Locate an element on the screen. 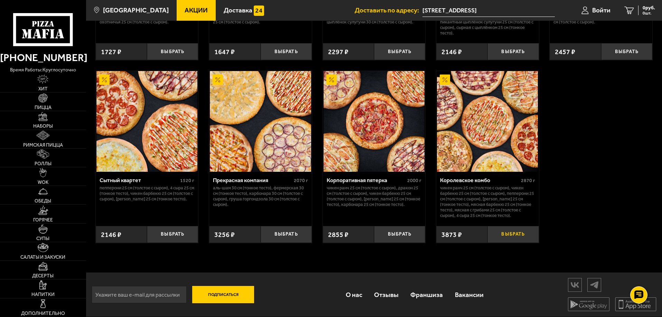  span: Пушкинский район, посёлок Шушары, Петербургское шоссе, 64к1 is located at coordinates (488, 10).